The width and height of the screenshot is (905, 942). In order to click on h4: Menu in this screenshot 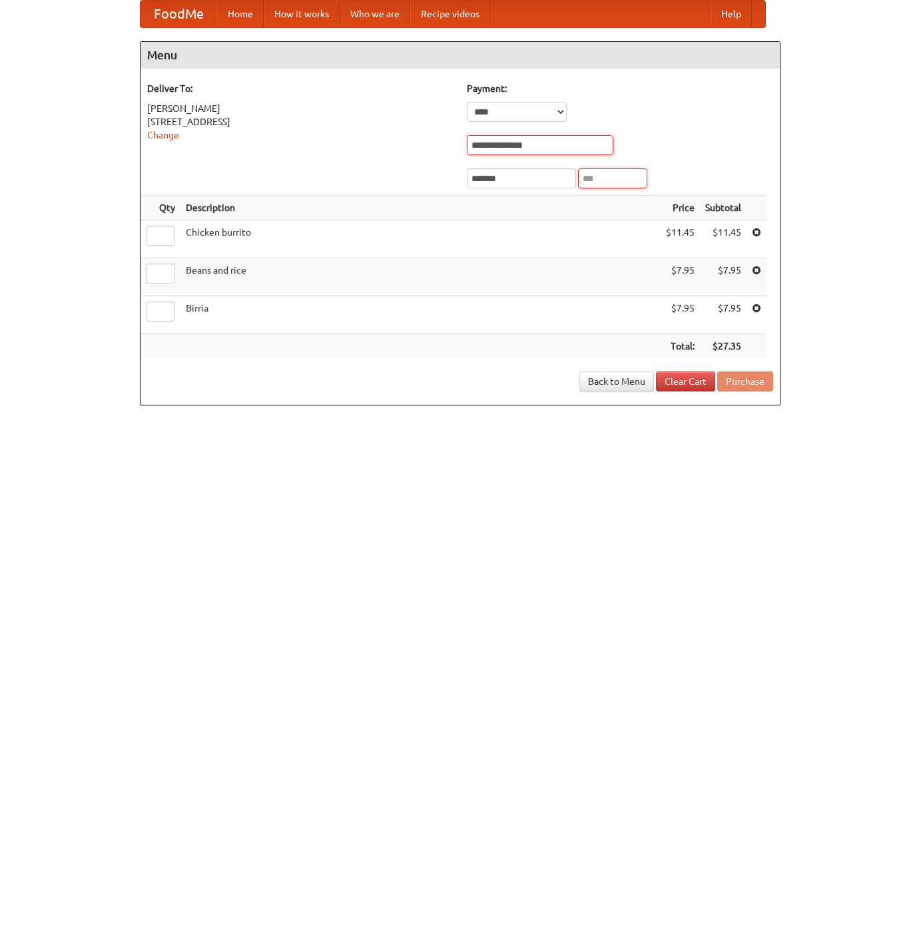, I will do `click(460, 55)`.